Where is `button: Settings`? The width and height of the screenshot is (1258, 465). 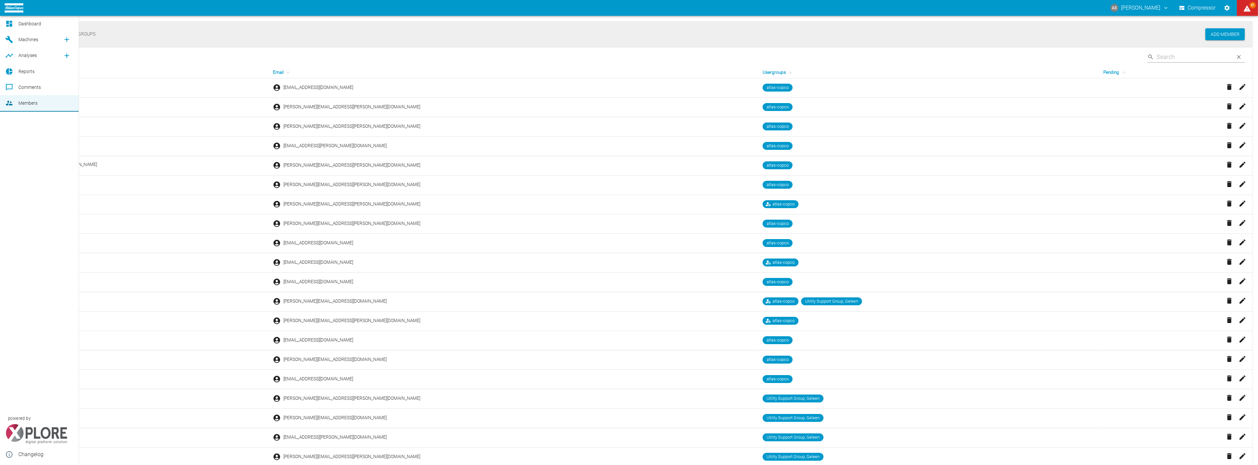
button: Settings is located at coordinates (1227, 8).